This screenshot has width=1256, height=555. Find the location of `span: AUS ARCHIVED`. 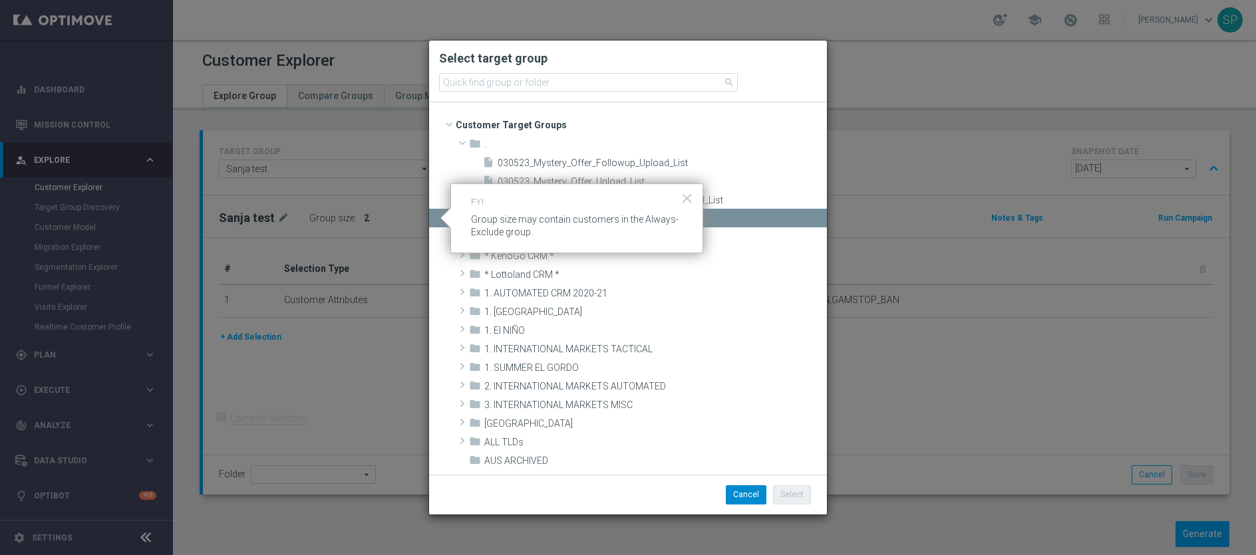

span: AUS ARCHIVED is located at coordinates (655, 461).